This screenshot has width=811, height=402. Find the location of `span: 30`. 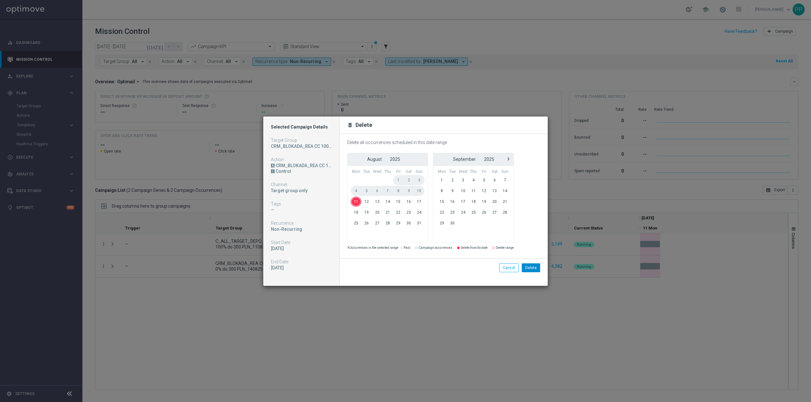

span: 30 is located at coordinates (452, 223).